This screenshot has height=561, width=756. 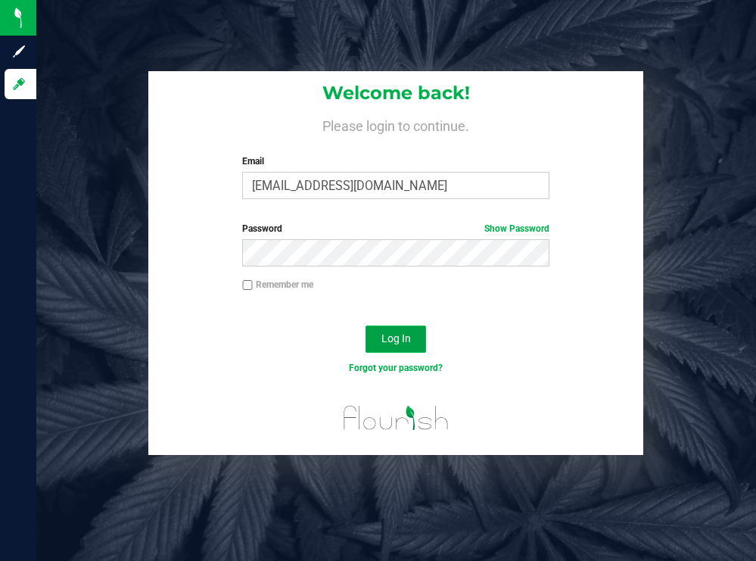 What do you see at coordinates (396, 124) in the screenshot?
I see `h4: Please login to continue.` at bounding box center [396, 124].